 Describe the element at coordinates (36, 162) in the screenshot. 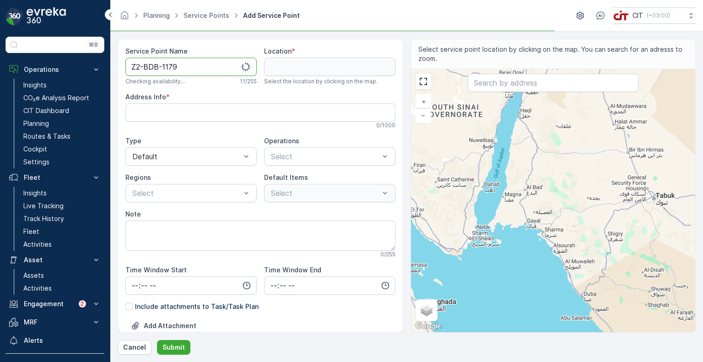

I see `p: Settings` at that location.